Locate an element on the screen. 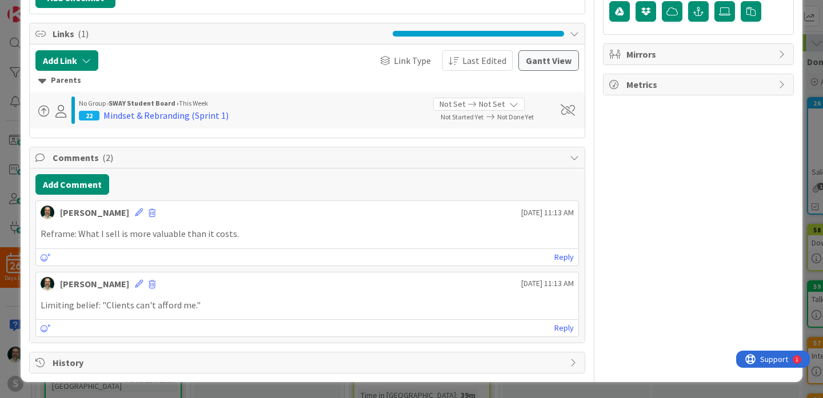 The image size is (823, 398). button: Gantt View is located at coordinates (548, 61).